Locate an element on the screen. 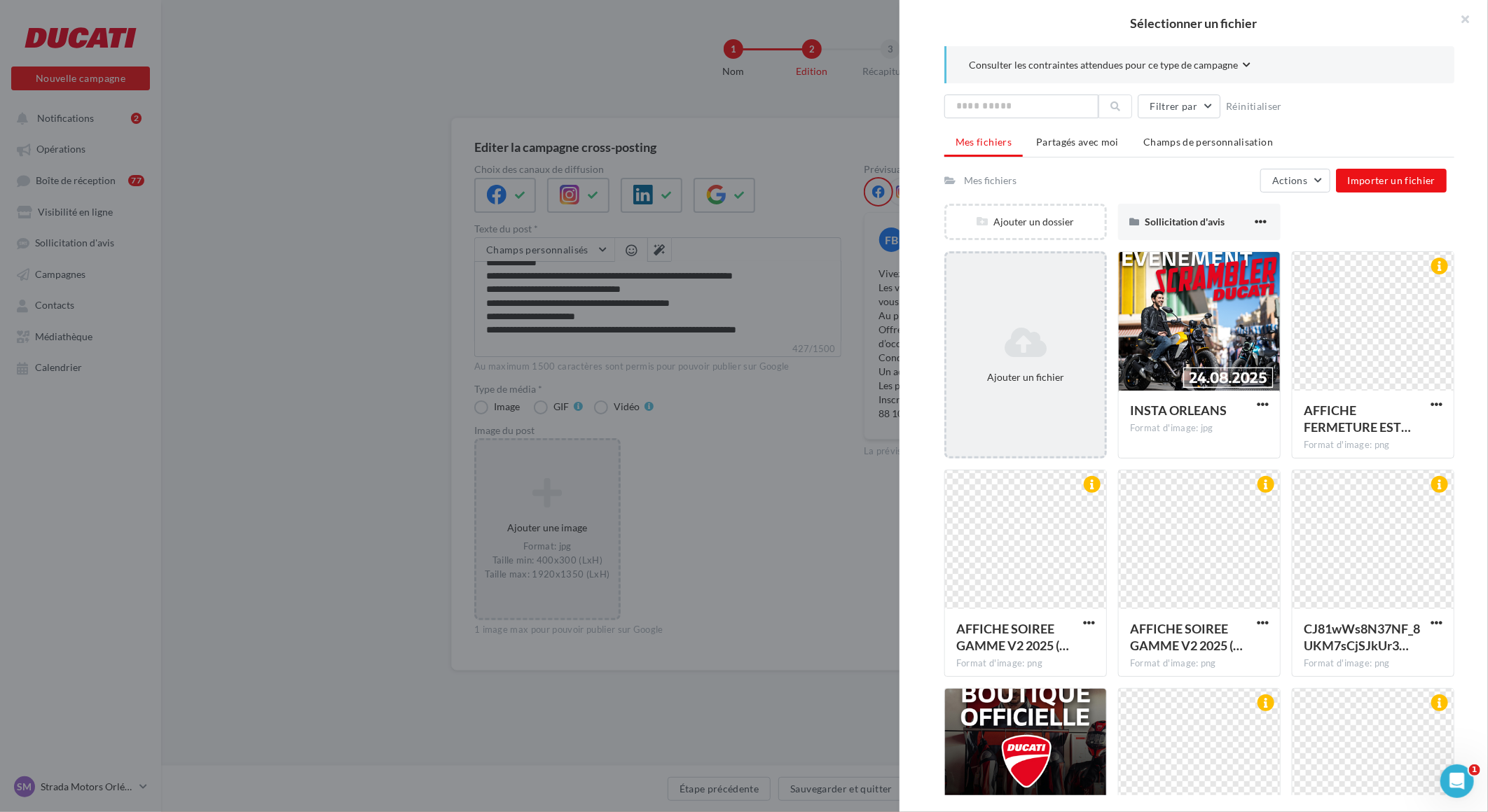 This screenshot has width=1488, height=812. span: 1 is located at coordinates (1475, 770).